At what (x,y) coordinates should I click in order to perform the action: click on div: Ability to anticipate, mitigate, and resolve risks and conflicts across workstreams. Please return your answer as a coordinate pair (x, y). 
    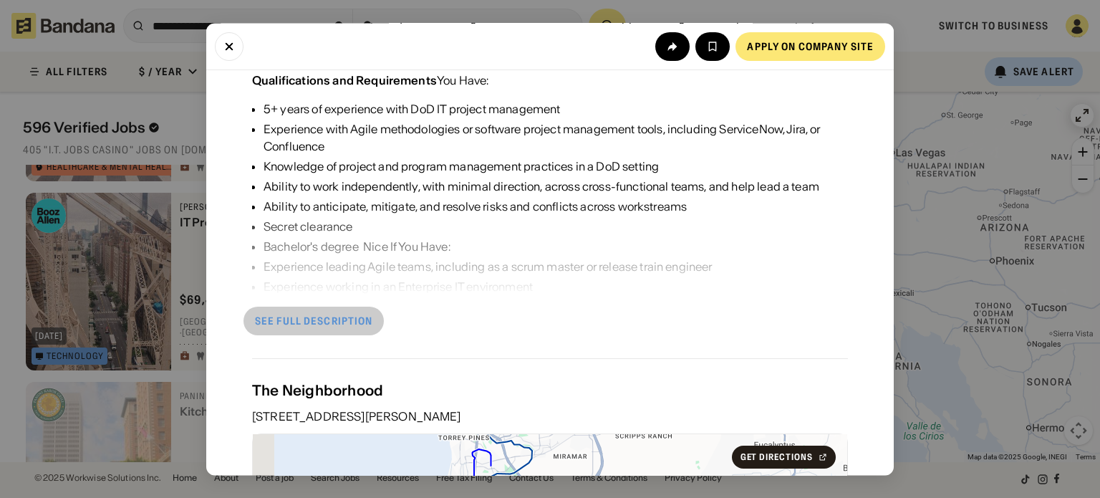
    Looking at the image, I should click on (556, 206).